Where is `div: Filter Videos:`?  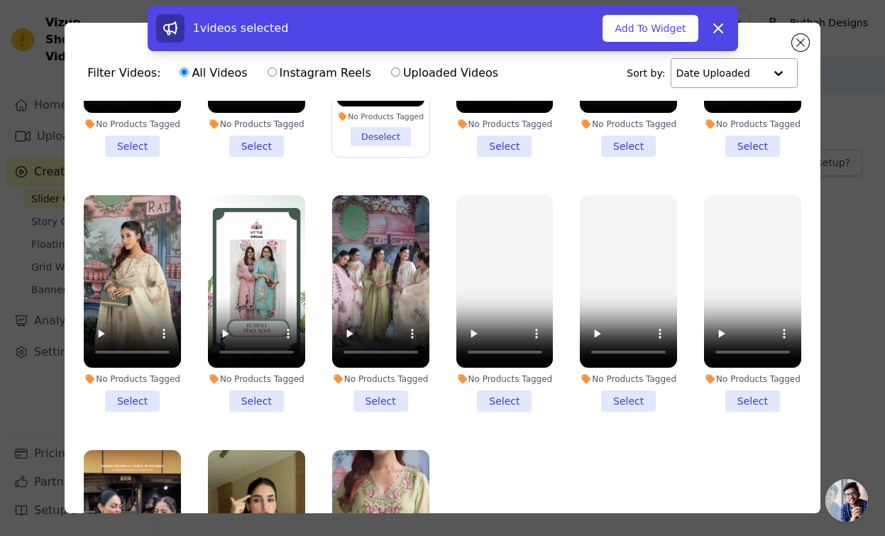 div: Filter Videos: is located at coordinates (297, 73).